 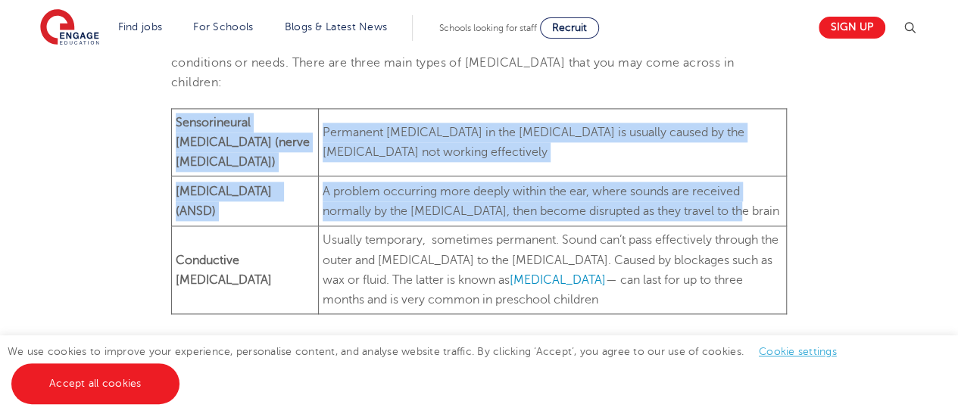 What do you see at coordinates (223, 27) in the screenshot?
I see `a: For Schools` at bounding box center [223, 27].